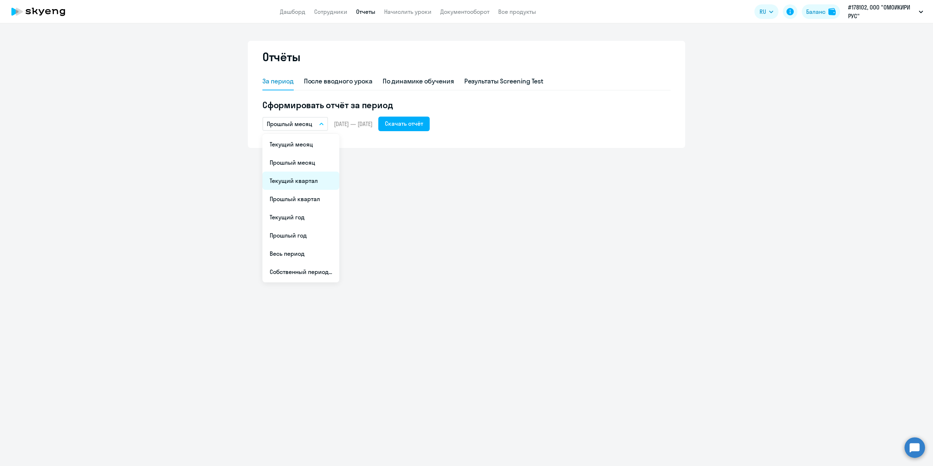  What do you see at coordinates (821, 12) in the screenshot?
I see `button: Балансbalance` at bounding box center [821, 12].